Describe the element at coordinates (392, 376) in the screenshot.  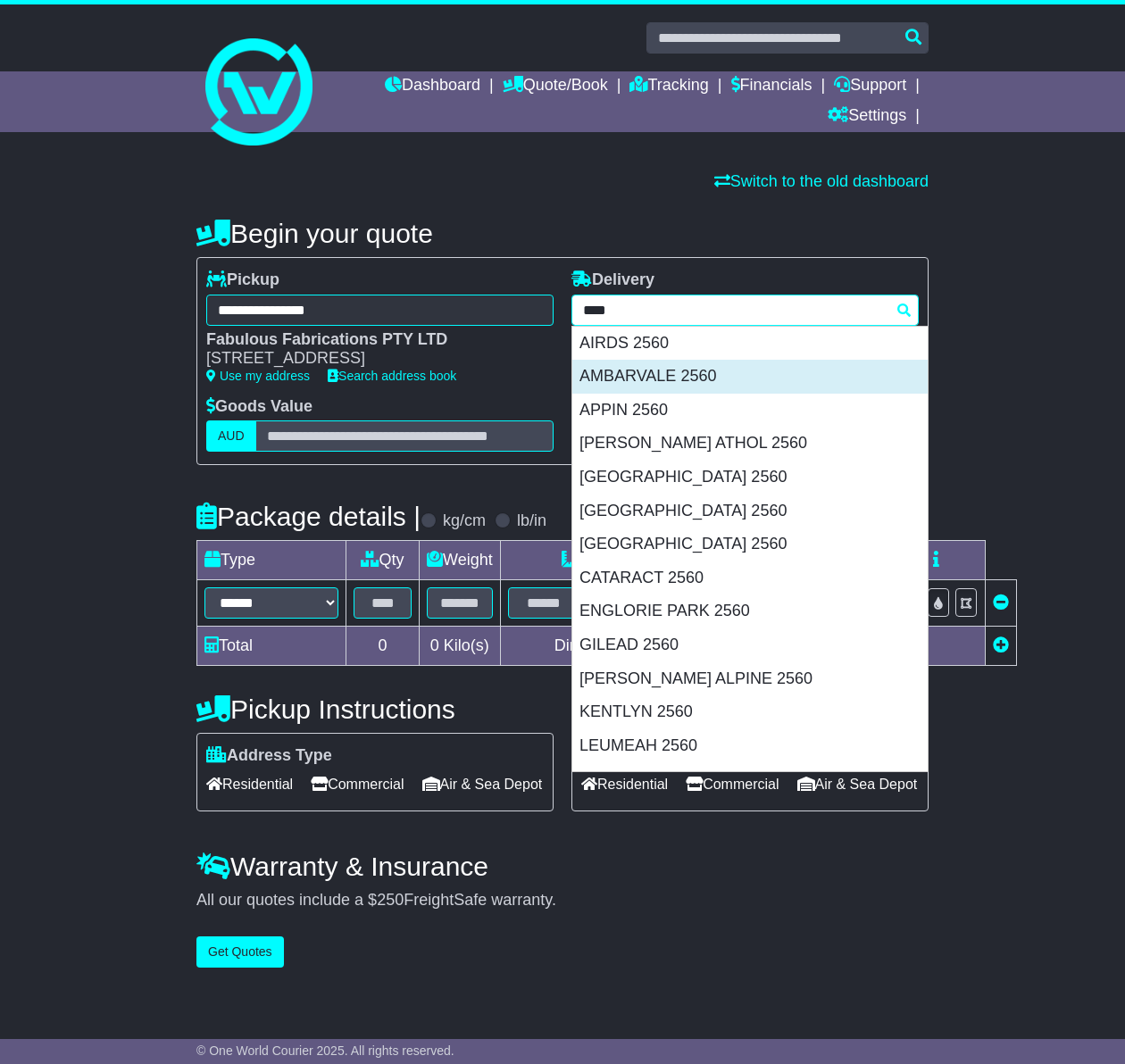
I see `a: Search address book` at that location.